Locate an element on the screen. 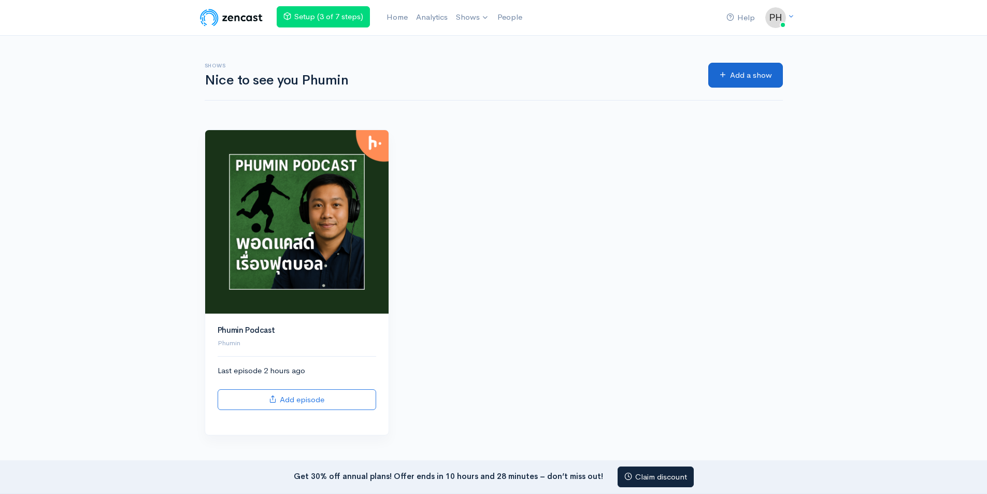 The image size is (987, 494). a: Phumin Podcast is located at coordinates (246, 330).